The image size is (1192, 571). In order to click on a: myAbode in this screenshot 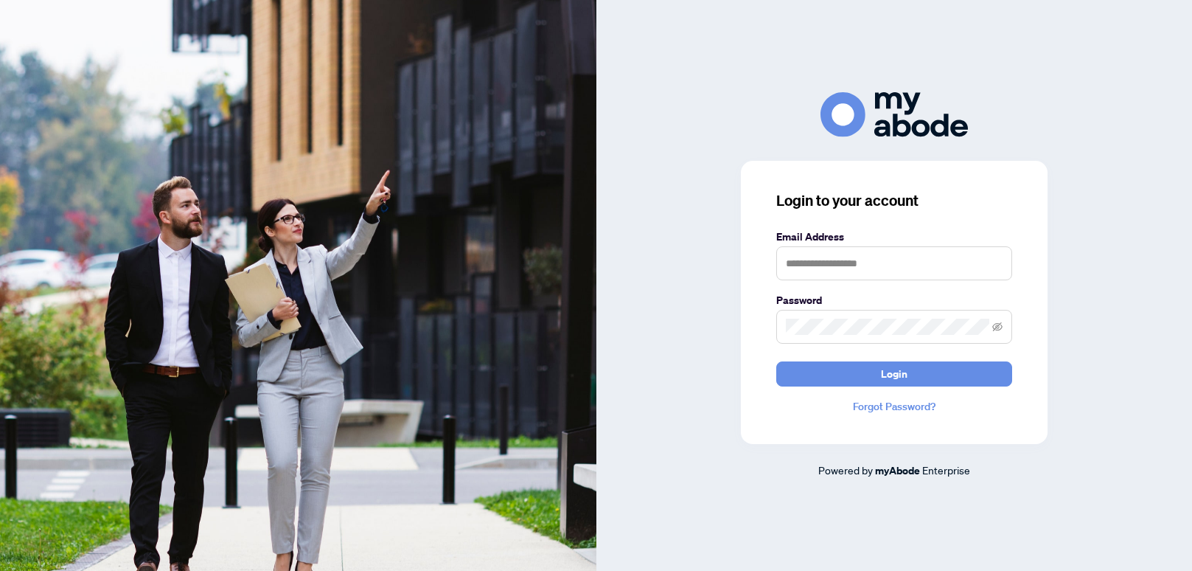, I will do `click(897, 470)`.